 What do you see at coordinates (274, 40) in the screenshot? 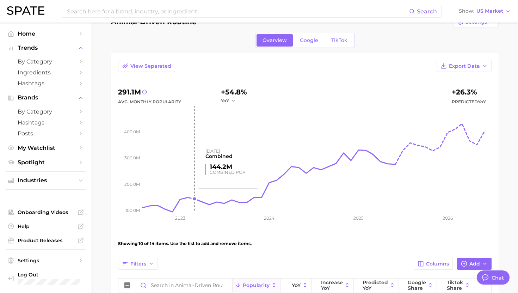
I see `span: Overview` at bounding box center [274, 40].